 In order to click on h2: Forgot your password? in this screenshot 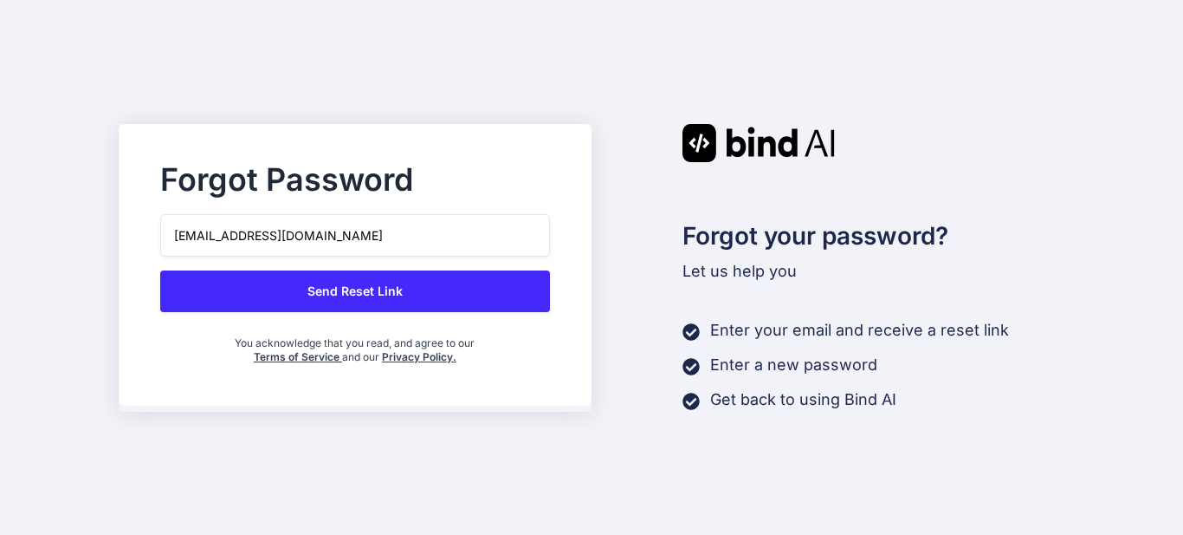, I will do `click(873, 236)`.